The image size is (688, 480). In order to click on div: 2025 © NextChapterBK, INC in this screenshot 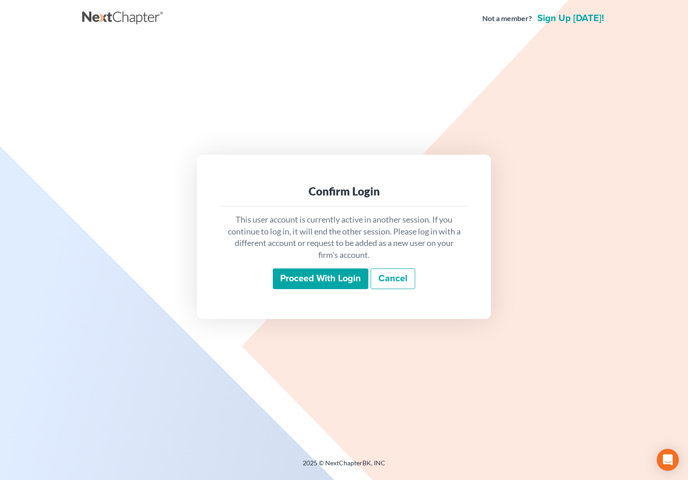, I will do `click(344, 467)`.